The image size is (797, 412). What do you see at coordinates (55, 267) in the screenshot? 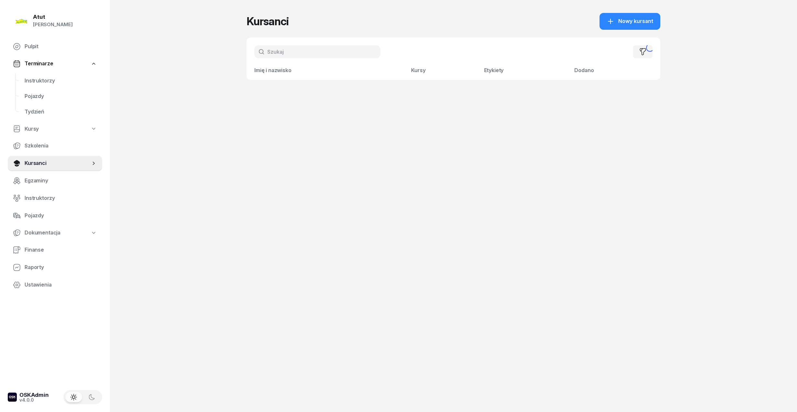
I see `a: Raporty` at bounding box center [55, 267].